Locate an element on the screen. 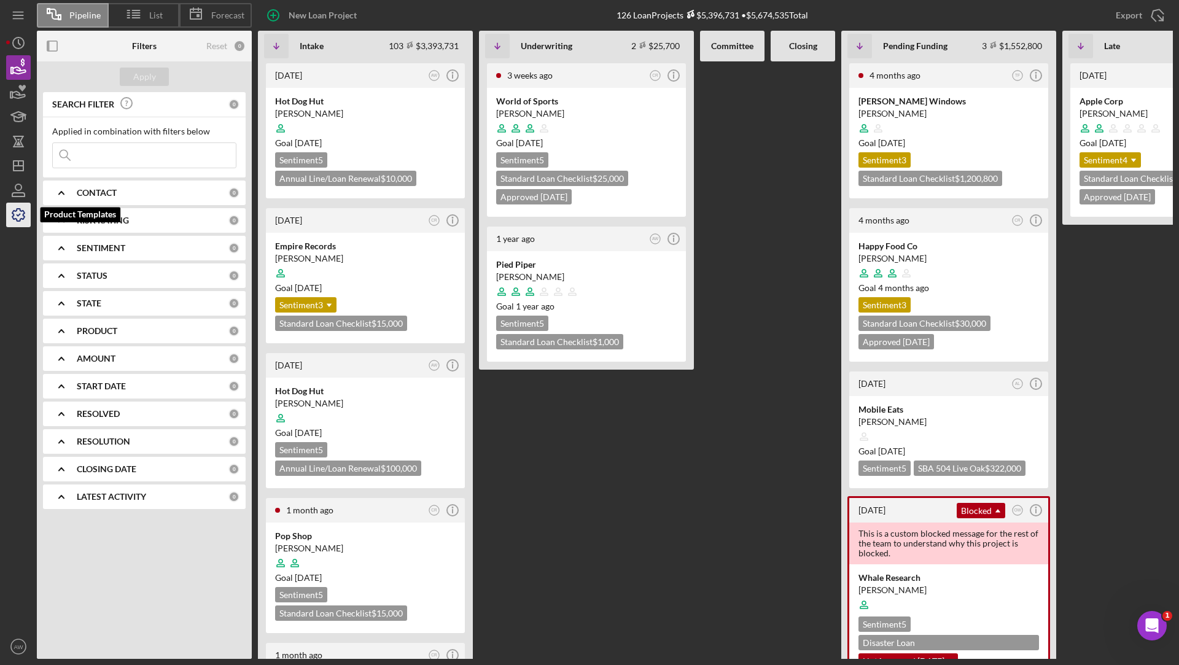  div: Blocked is located at coordinates (981, 510).